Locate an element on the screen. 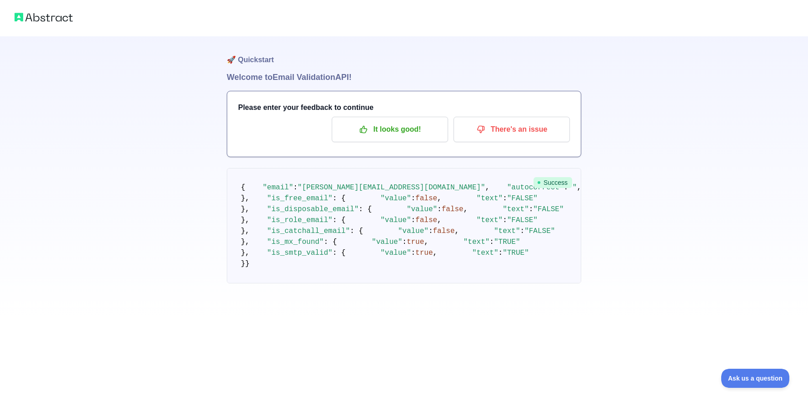  h1: Welcome to Email Validation API! is located at coordinates (404, 77).